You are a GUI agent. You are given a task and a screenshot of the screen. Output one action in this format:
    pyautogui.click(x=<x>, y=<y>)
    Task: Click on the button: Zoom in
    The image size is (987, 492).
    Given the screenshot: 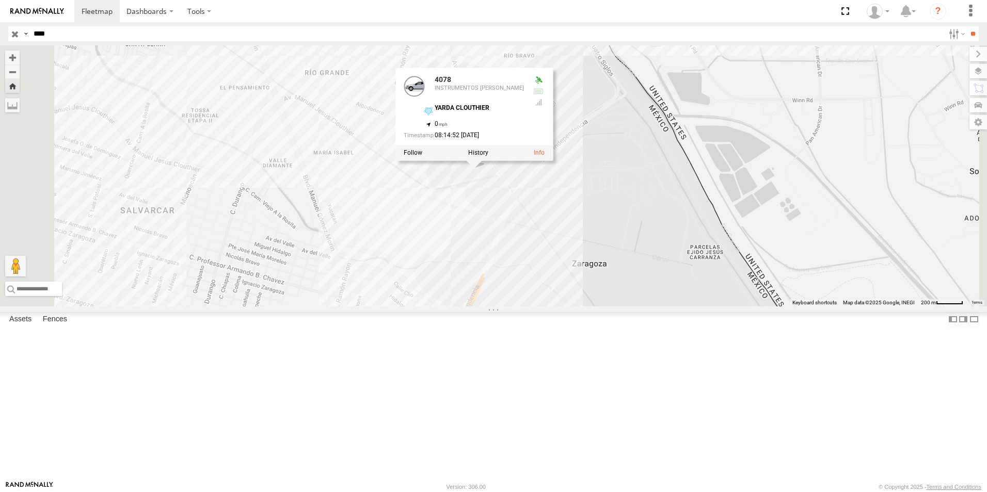 What is the action you would take?
    pyautogui.click(x=12, y=57)
    